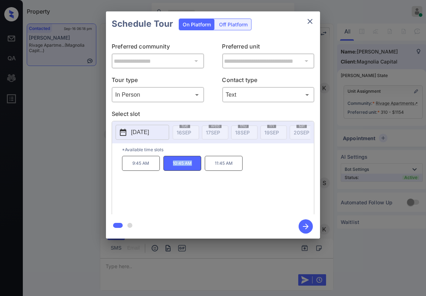  I want to click on div: On Platform, so click(196, 24).